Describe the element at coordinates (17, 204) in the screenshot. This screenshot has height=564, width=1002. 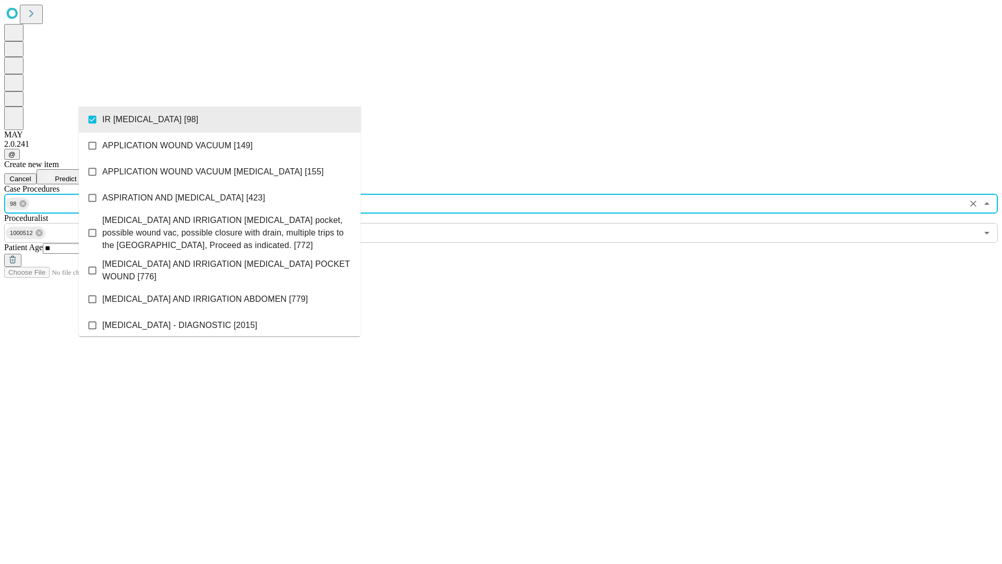
I see `div: 98` at that location.